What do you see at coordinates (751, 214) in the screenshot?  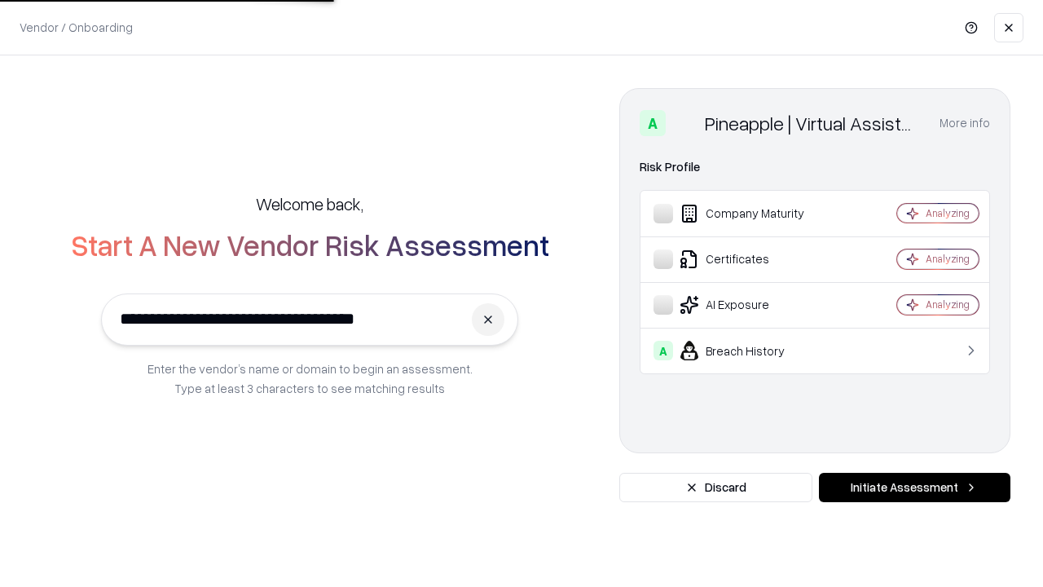 I see `div: Company Maturity` at bounding box center [751, 214].